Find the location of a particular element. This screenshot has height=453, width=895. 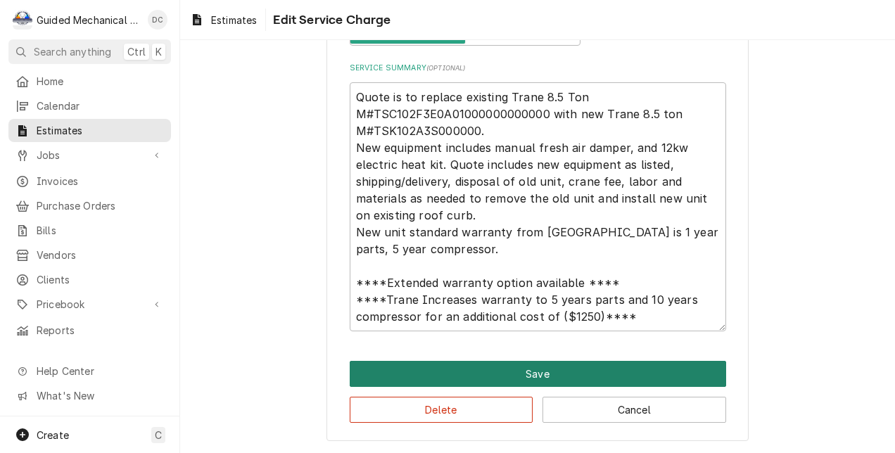

textarea: Quote is to replace existing Trane 8.5 Ton M#TSC102F3E0A01000000000000 with new Trane 8.5 ton M#T... is located at coordinates (538, 207).